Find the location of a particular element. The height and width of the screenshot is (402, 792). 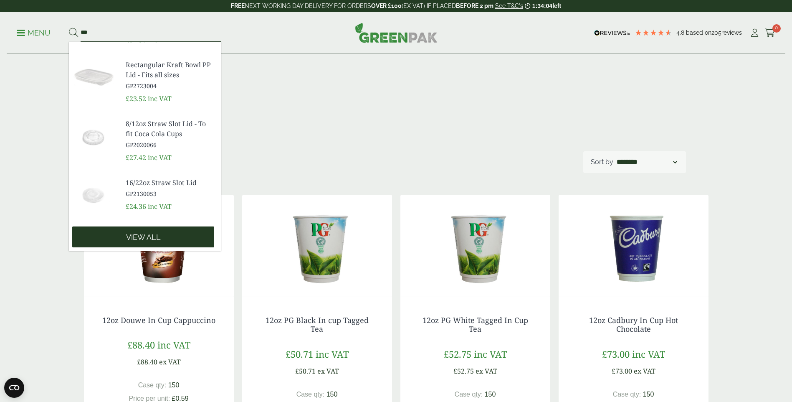

a: GP2723004 is located at coordinates (94, 76).